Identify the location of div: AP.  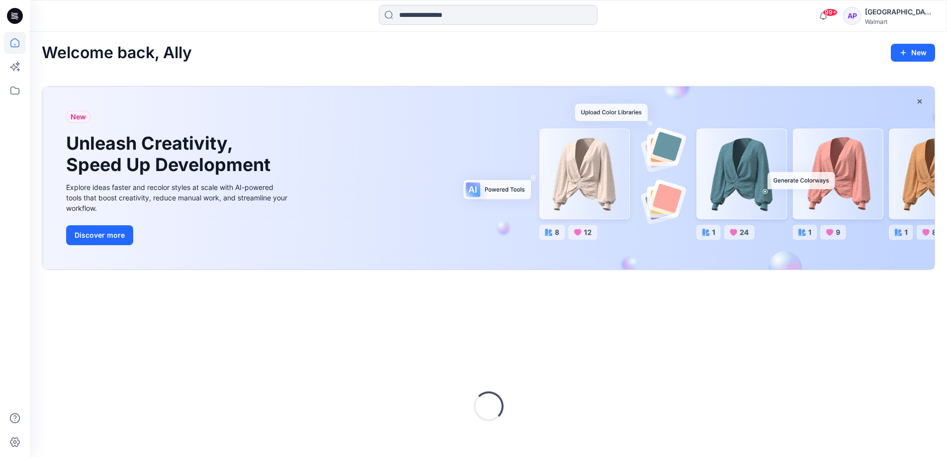
(852, 16).